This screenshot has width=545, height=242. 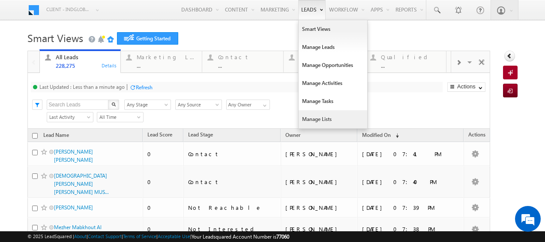 What do you see at coordinates (167, 57) in the screenshot?
I see `div: Marketing Leads` at bounding box center [167, 57].